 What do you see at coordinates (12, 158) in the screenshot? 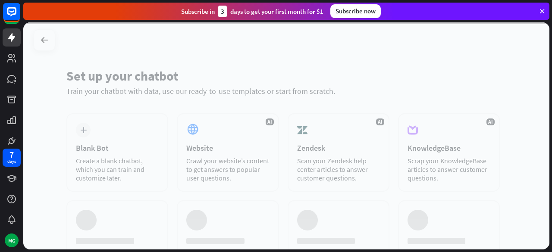
I see `a: 7 days` at bounding box center [12, 158].